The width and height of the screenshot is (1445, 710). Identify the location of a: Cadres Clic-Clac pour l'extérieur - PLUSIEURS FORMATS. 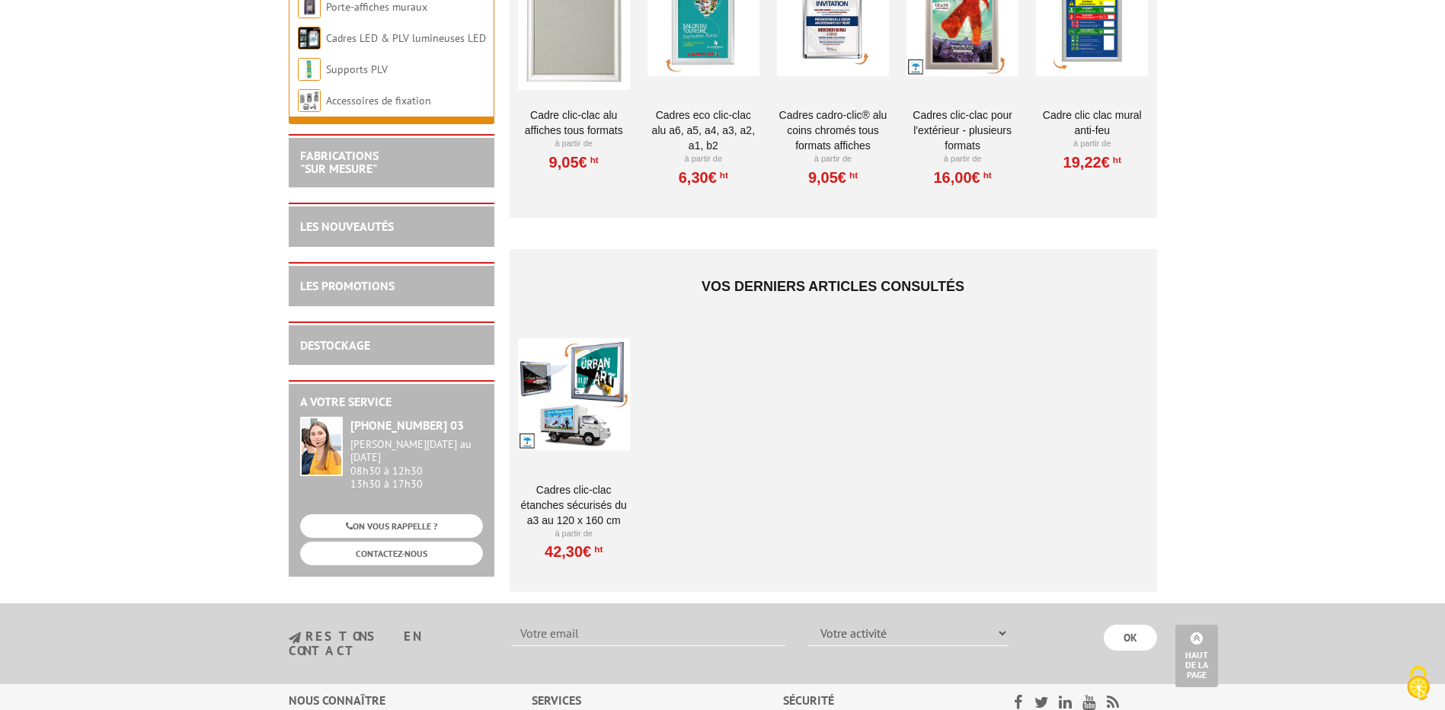
(962, 130).